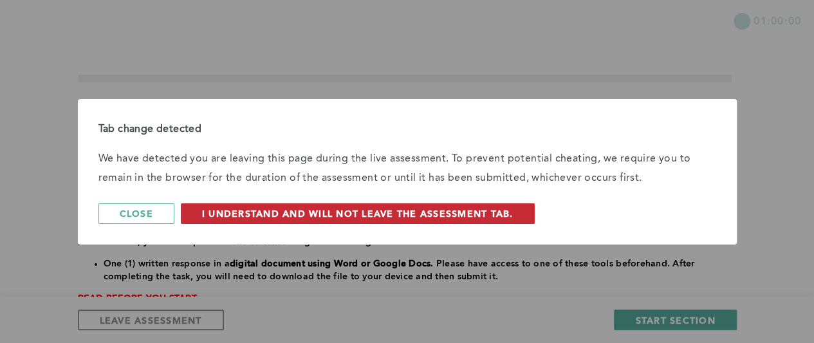 This screenshot has height=343, width=814. What do you see at coordinates (136, 214) in the screenshot?
I see `button: Close` at bounding box center [136, 214].